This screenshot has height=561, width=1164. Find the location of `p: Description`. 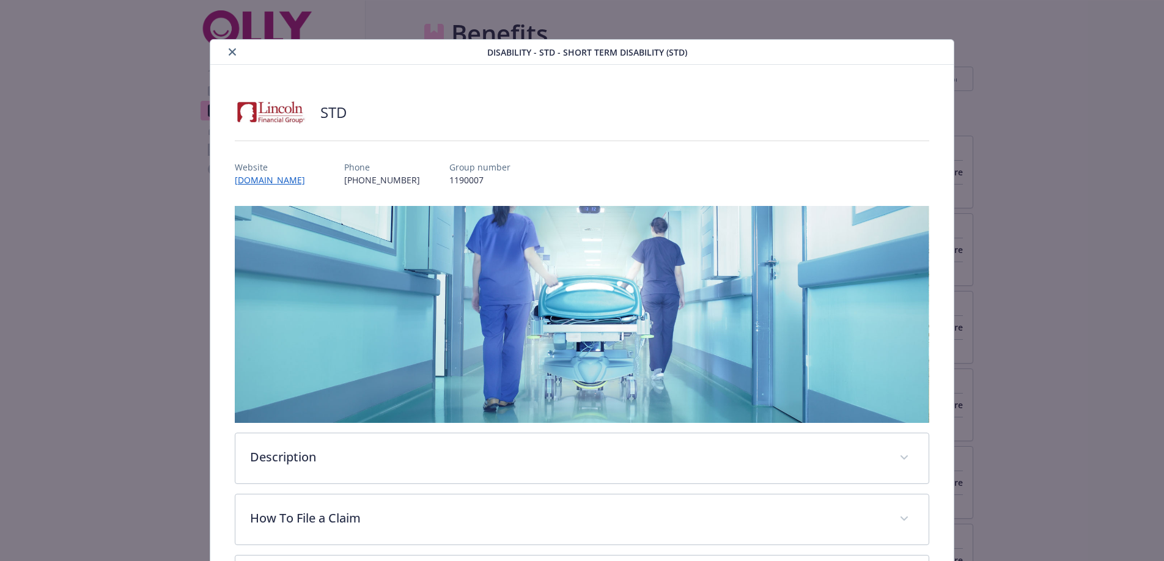

p: Description is located at coordinates (568, 457).